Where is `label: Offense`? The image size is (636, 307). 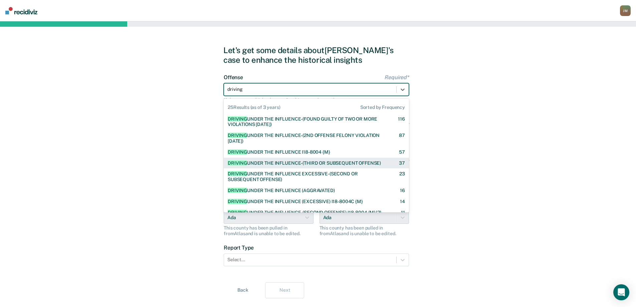
label: Offense is located at coordinates (316, 77).